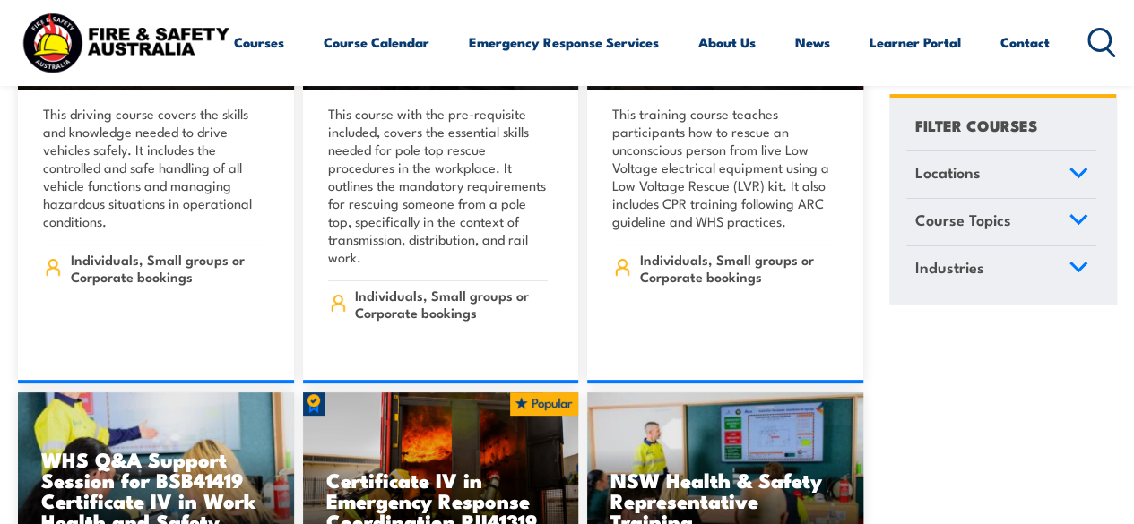 The width and height of the screenshot is (1134, 524). I want to click on span: Industries, so click(948, 266).